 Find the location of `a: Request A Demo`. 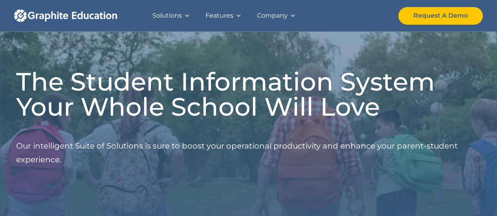

a: Request A Demo is located at coordinates (440, 16).